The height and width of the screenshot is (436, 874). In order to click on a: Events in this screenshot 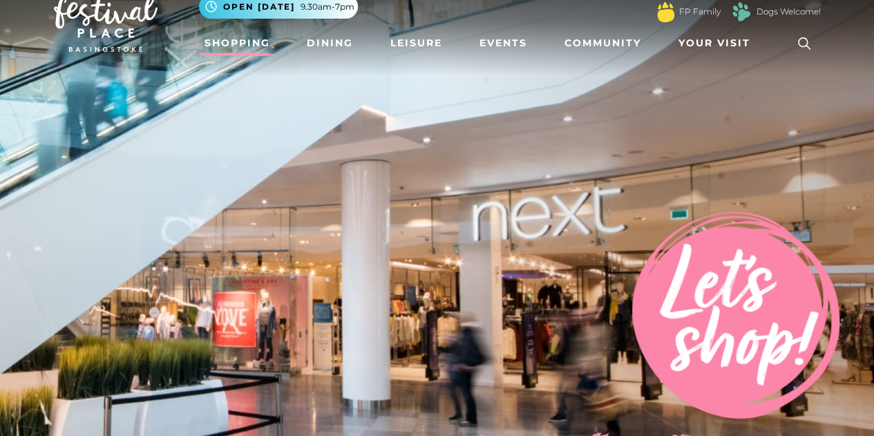, I will do `click(503, 43)`.